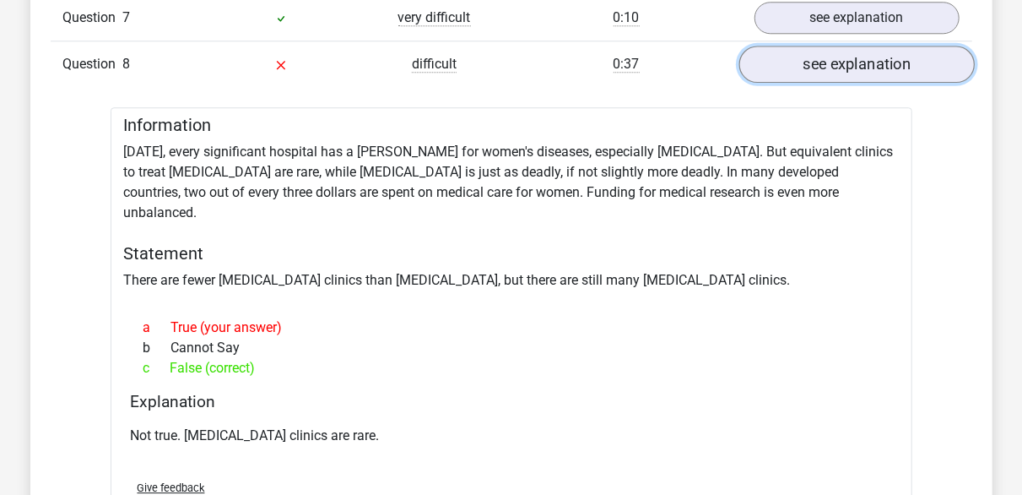 The height and width of the screenshot is (495, 1022). I want to click on span: 8, so click(127, 63).